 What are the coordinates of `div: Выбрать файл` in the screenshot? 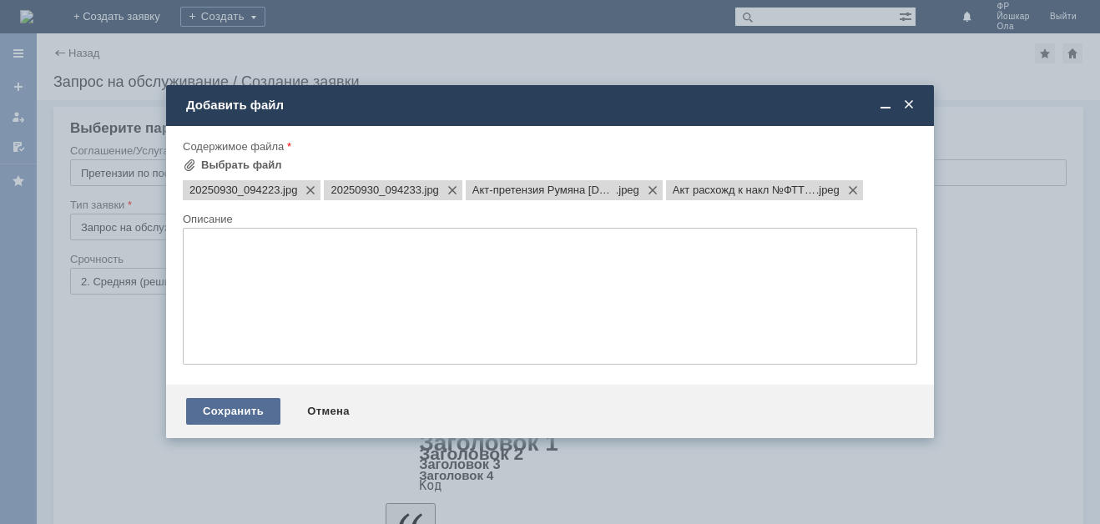 It's located at (241, 165).